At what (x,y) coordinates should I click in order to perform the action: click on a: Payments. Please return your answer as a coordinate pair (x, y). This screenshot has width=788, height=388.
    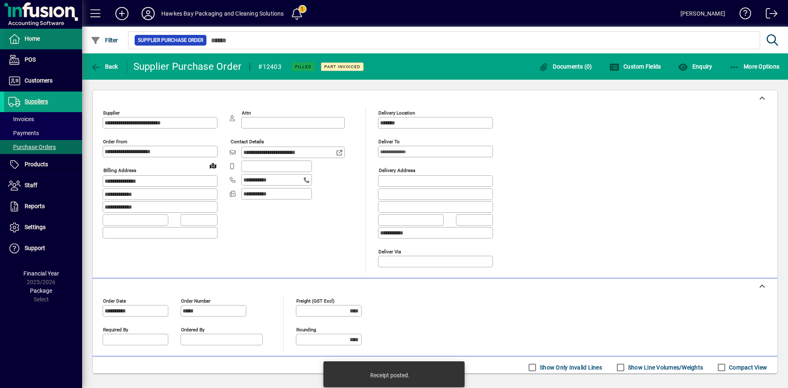
    Looking at the image, I should click on (43, 133).